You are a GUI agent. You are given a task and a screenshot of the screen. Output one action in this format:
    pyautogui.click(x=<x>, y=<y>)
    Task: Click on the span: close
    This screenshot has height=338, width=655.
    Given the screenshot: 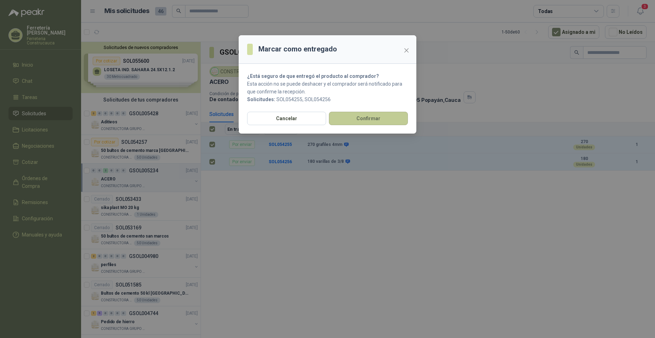 What is the action you would take?
    pyautogui.click(x=406, y=50)
    